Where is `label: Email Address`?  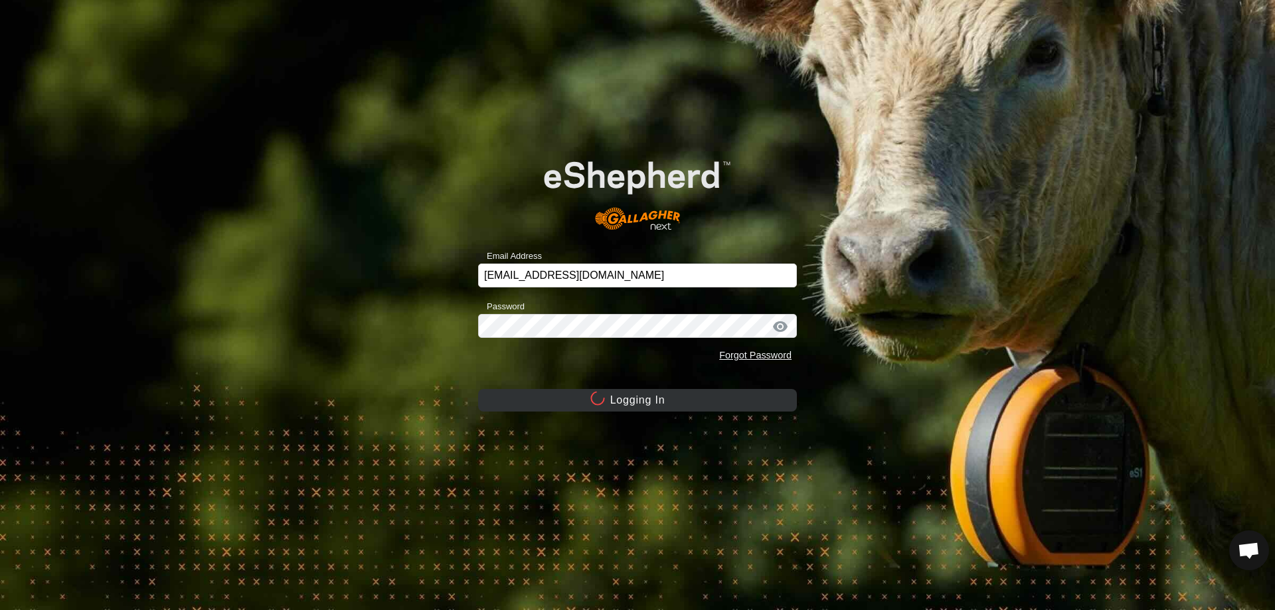 label: Email Address is located at coordinates (510, 256).